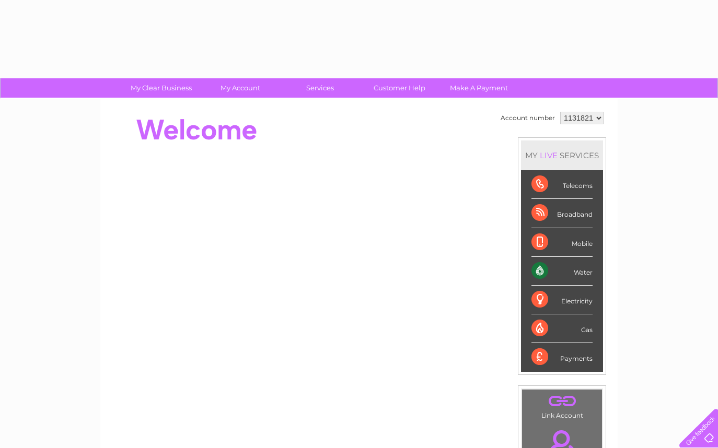 The image size is (718, 448). I want to click on a: Services, so click(320, 88).